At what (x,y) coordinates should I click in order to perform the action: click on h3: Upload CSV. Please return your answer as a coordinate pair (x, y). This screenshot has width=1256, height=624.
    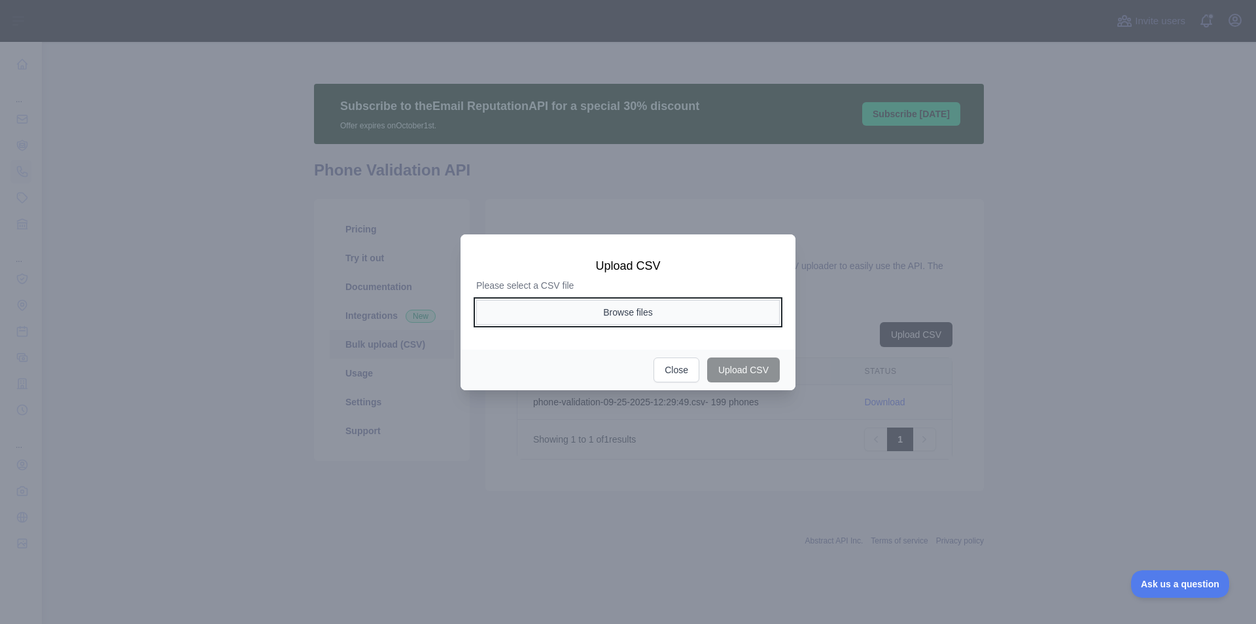
    Looking at the image, I should click on (628, 266).